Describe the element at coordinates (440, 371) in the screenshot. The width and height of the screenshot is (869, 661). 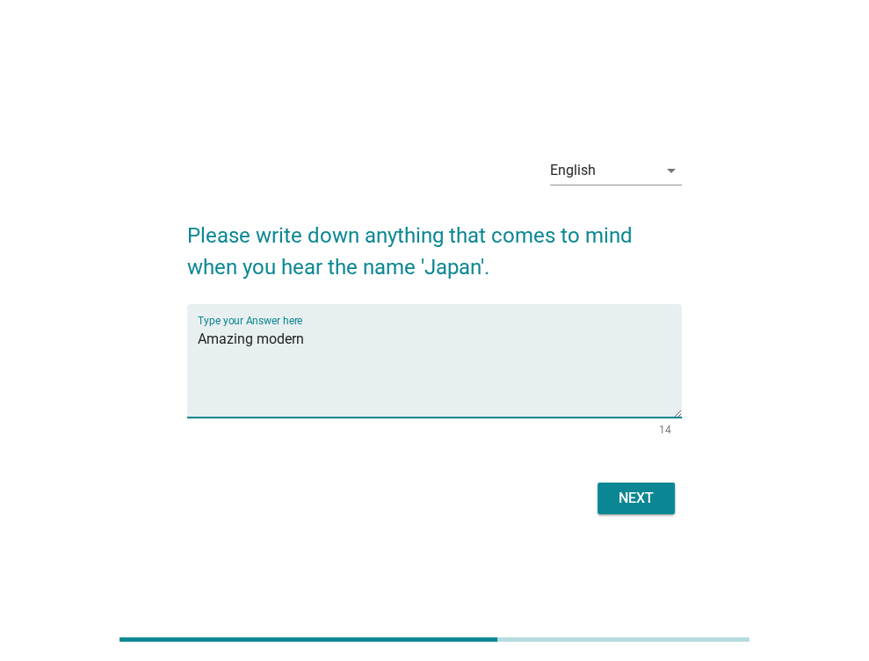
I see `textarea: Type your Answer here` at that location.